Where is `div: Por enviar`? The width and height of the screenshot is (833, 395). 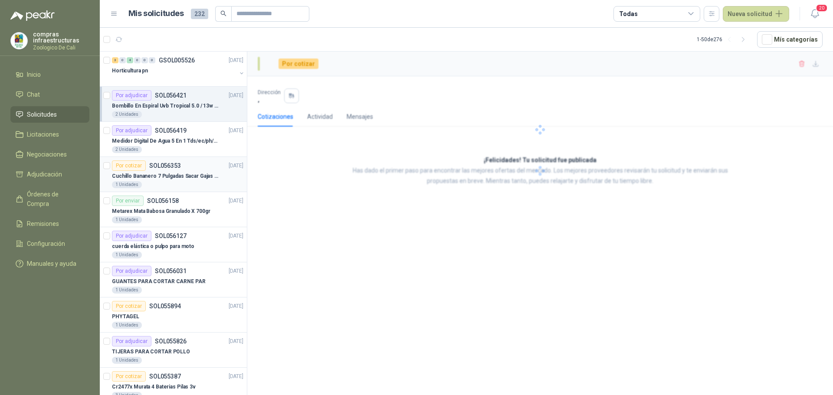 div: Por enviar is located at coordinates (127, 201).